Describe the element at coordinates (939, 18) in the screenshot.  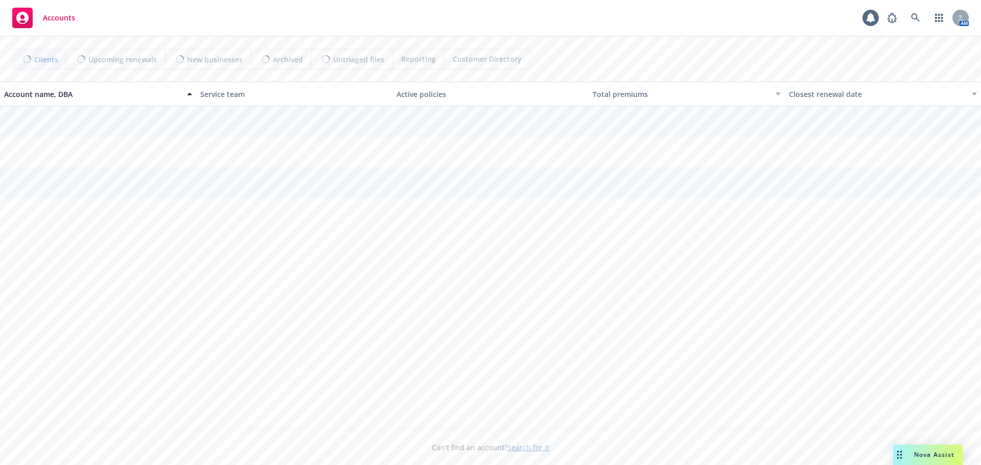
I see `a: Switch app` at that location.